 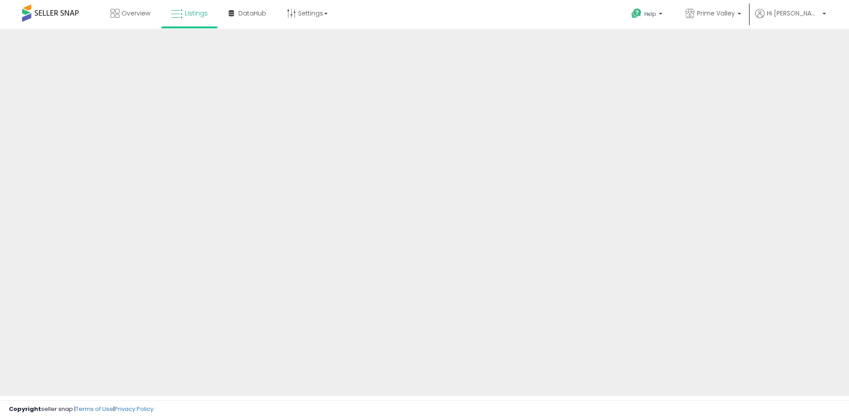 I want to click on a: Help, so click(x=648, y=15).